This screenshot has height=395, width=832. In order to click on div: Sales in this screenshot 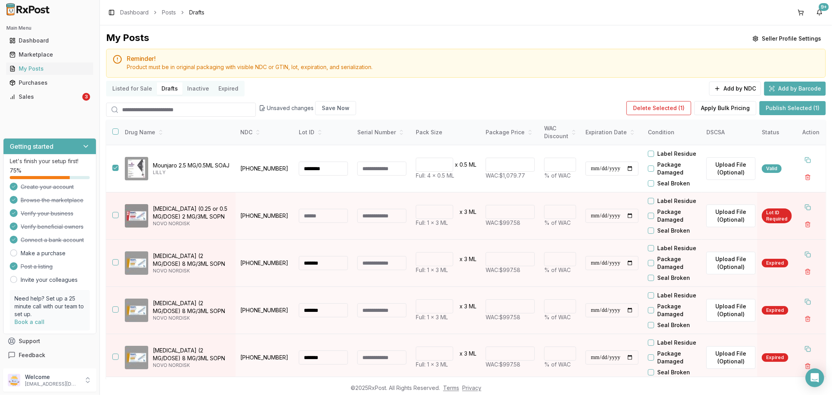, I will do `click(45, 97)`.